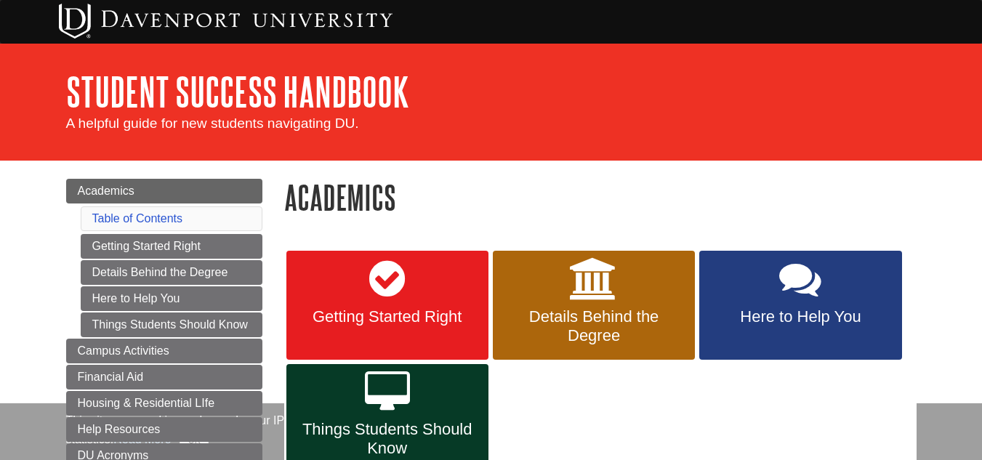  What do you see at coordinates (164, 403) in the screenshot?
I see `a: Housing & Residential LIfe` at bounding box center [164, 403].